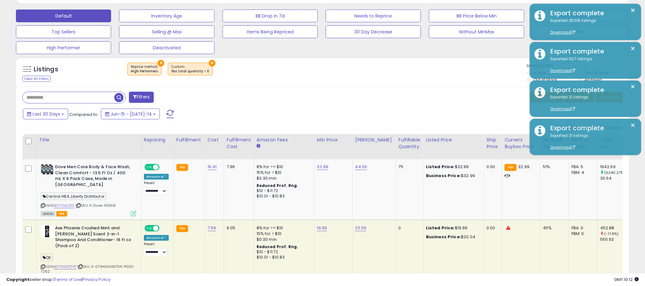 This screenshot has width=645, height=286. Describe the element at coordinates (88, 253) in the screenshot. I see `div: ASIN:` at that location.